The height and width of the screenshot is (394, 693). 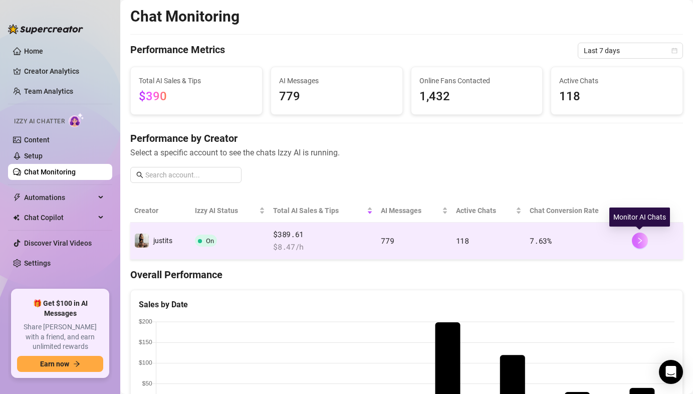 What do you see at coordinates (17, 197) in the screenshot?
I see `span: thunderbolt` at bounding box center [17, 197].